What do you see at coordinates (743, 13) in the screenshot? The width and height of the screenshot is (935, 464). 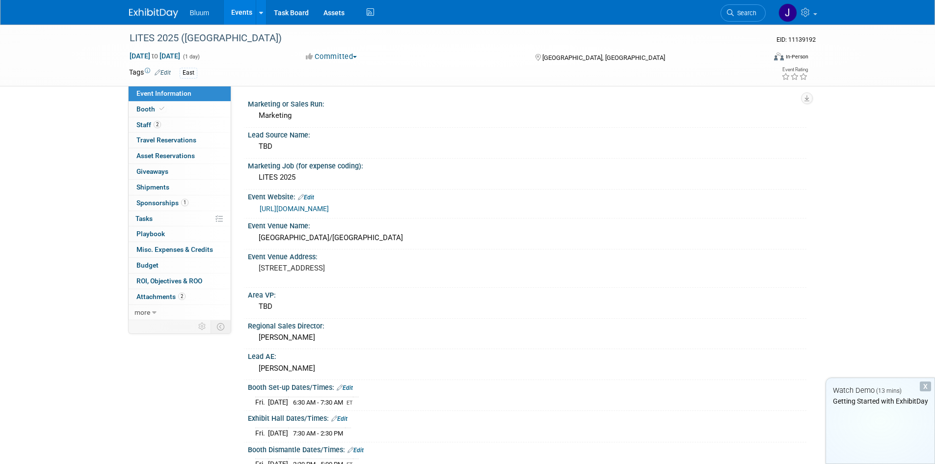 I see `a: Search` at bounding box center [743, 13].